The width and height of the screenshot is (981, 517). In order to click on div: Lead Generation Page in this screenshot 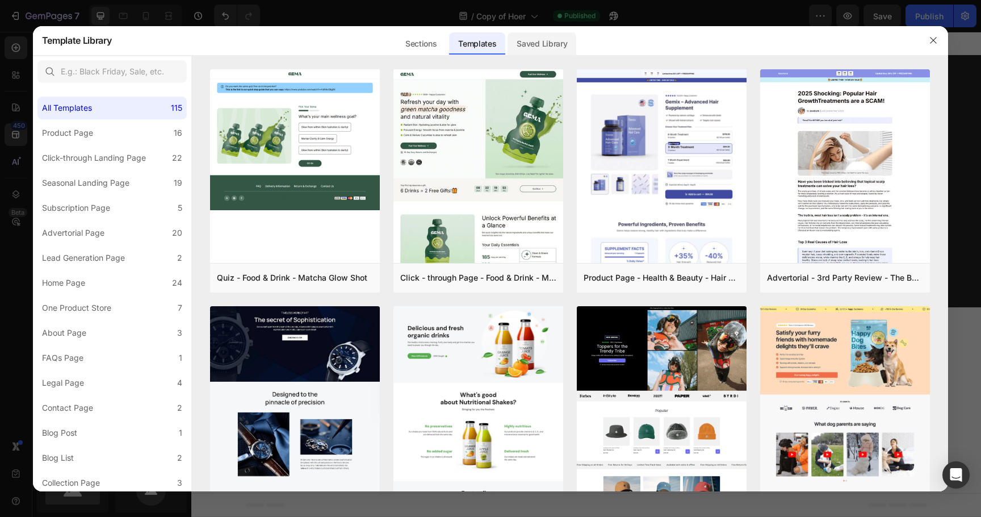, I will do `click(83, 258)`.